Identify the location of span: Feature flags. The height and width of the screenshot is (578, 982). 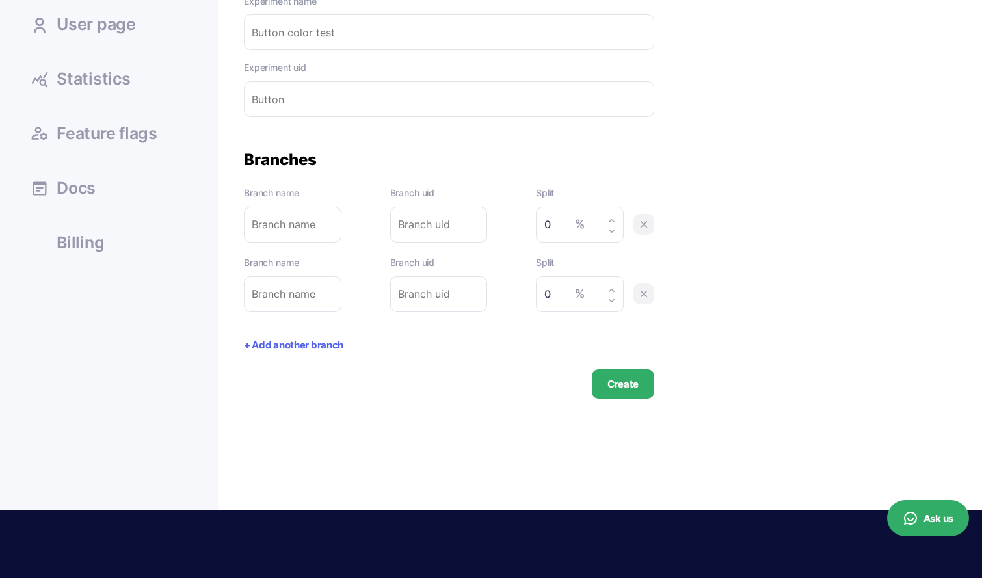
(107, 133).